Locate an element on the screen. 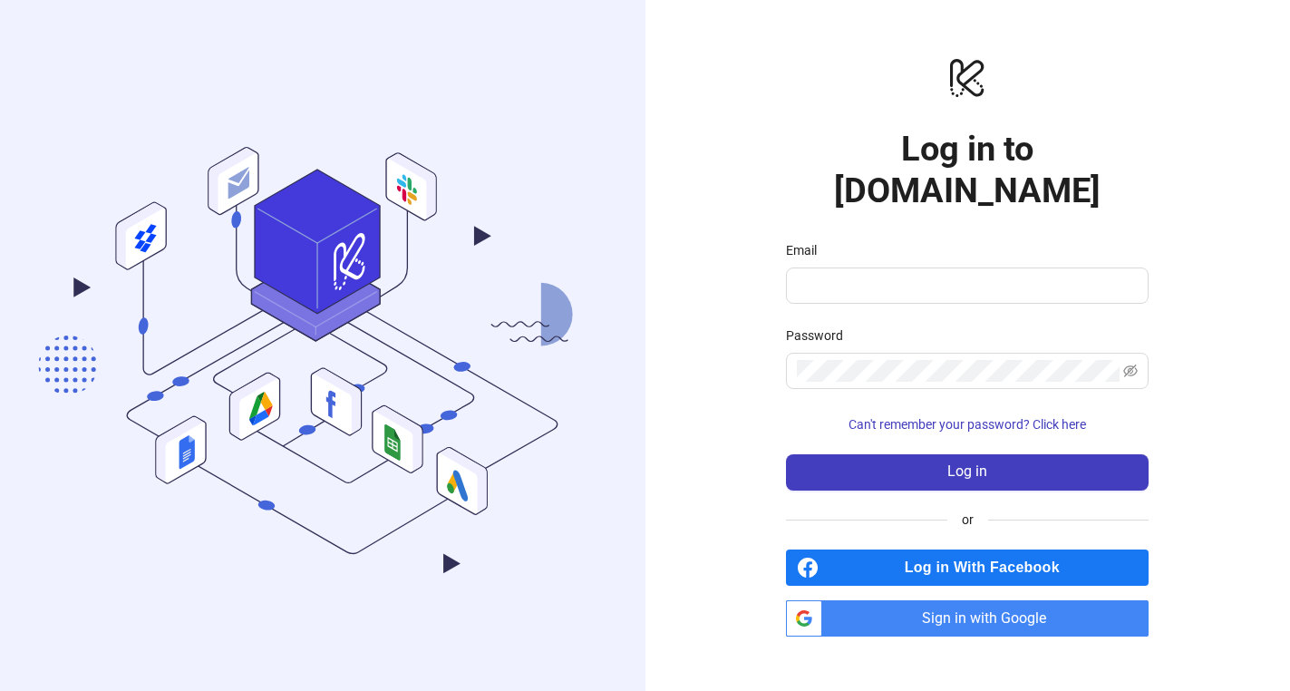 This screenshot has height=691, width=1290. span: or is located at coordinates (967, 520).